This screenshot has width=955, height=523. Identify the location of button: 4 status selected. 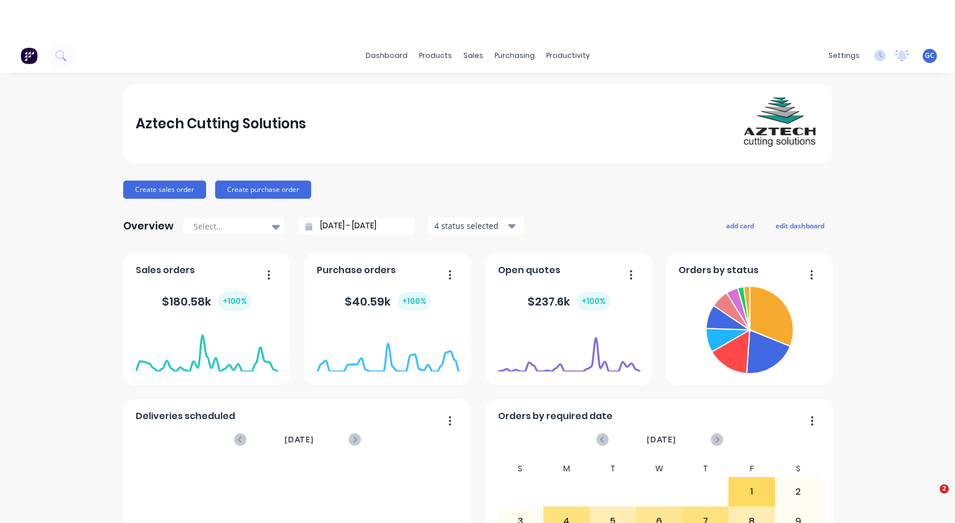
(476, 226).